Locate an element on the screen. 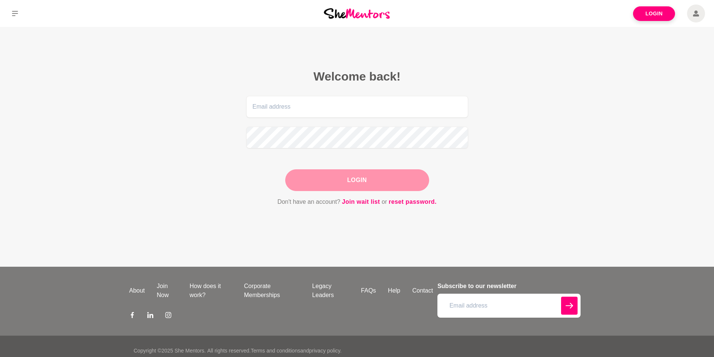 This screenshot has height=357, width=714. a: reset password. is located at coordinates (413, 202).